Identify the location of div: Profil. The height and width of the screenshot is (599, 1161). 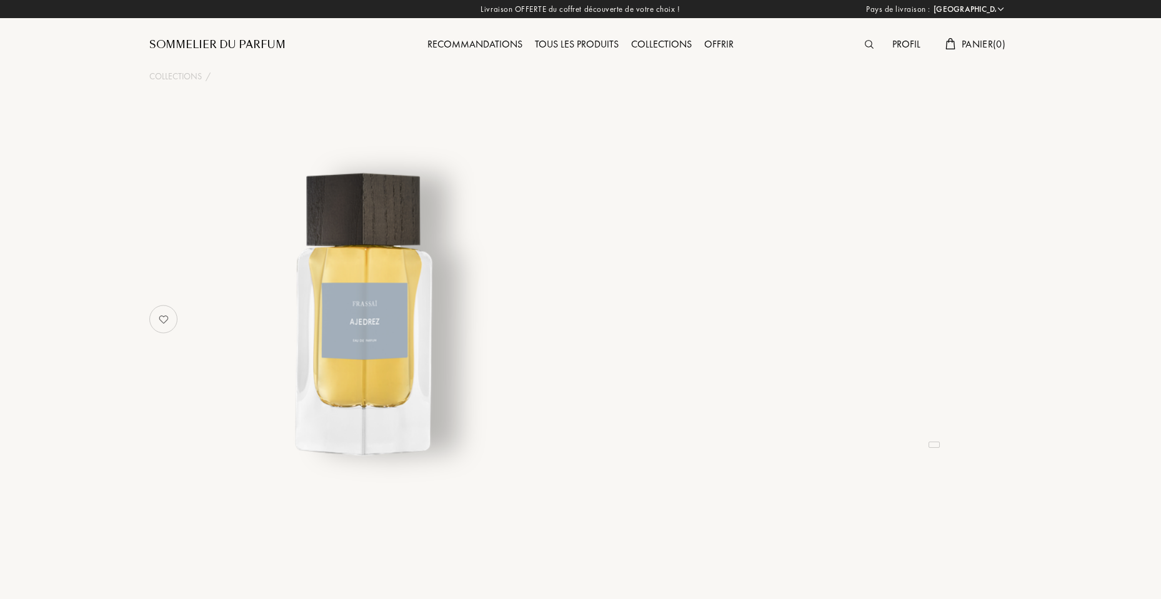
(906, 45).